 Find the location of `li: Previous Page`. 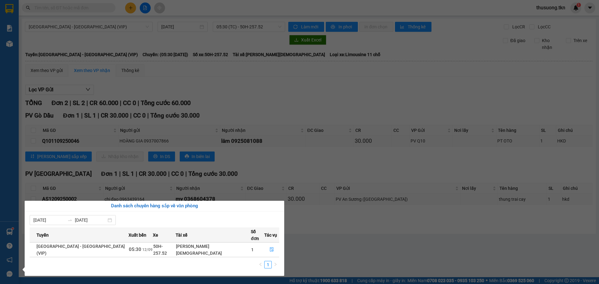

li: Previous Page is located at coordinates (260, 265).